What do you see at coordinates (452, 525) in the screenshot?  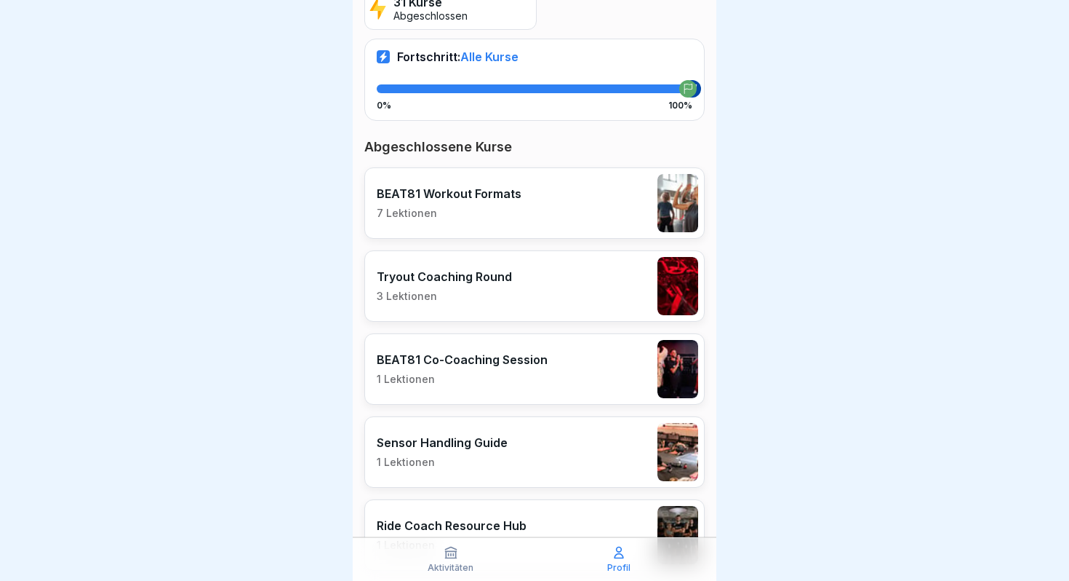 I see `p: Ride Coach Resource Hub` at bounding box center [452, 525].